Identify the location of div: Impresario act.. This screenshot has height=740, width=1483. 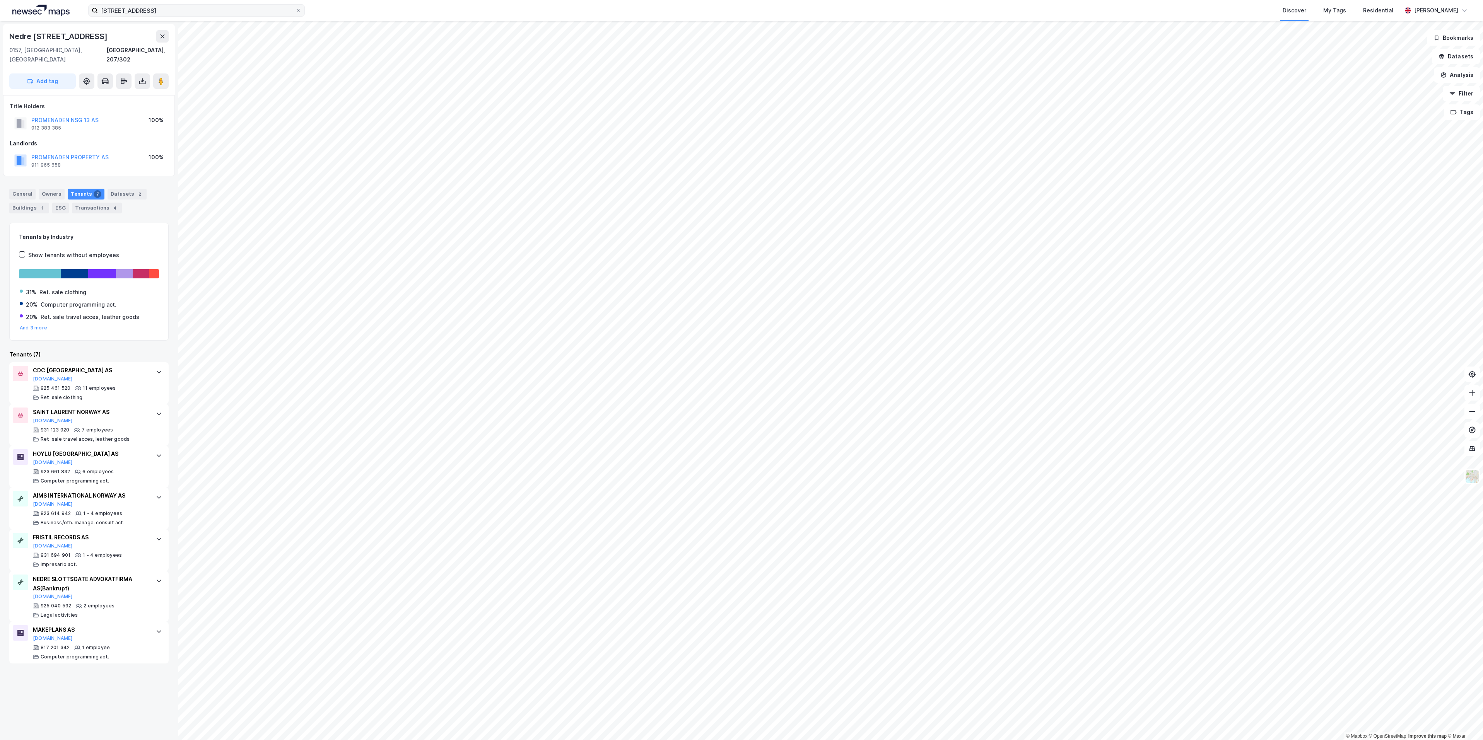
(59, 565).